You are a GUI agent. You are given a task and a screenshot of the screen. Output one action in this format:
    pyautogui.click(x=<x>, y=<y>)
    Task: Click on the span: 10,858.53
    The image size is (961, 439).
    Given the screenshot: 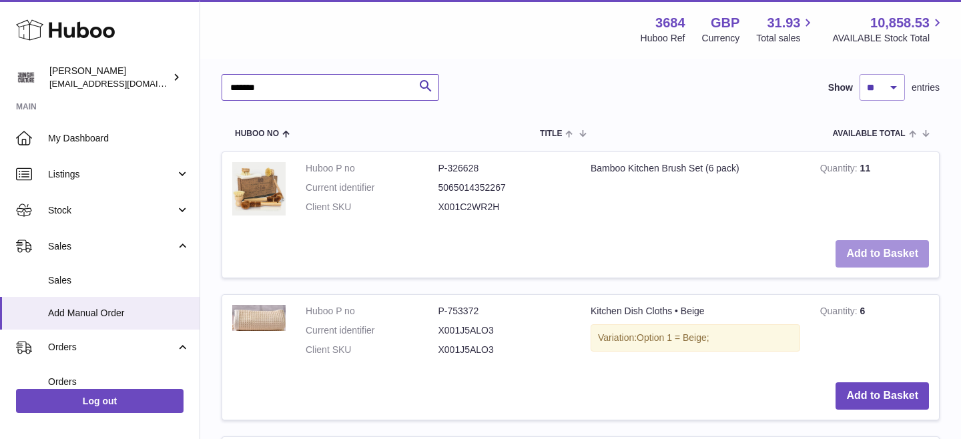 What is the action you would take?
    pyautogui.click(x=899, y=23)
    